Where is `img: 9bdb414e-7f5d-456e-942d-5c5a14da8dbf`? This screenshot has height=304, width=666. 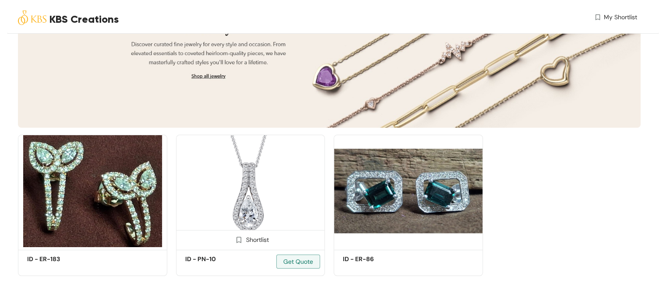 img: 9bdb414e-7f5d-456e-942d-5c5a14da8dbf is located at coordinates (250, 191).